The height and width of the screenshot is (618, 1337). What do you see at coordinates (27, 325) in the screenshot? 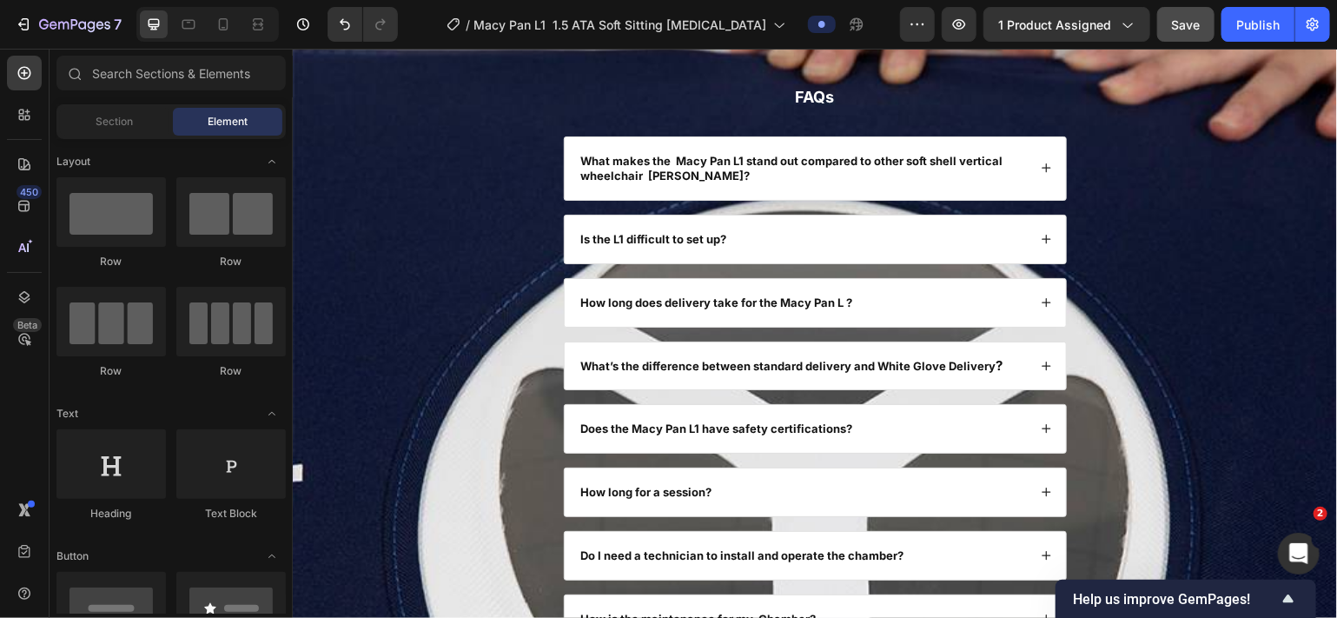
I see `div: Beta` at bounding box center [27, 325].